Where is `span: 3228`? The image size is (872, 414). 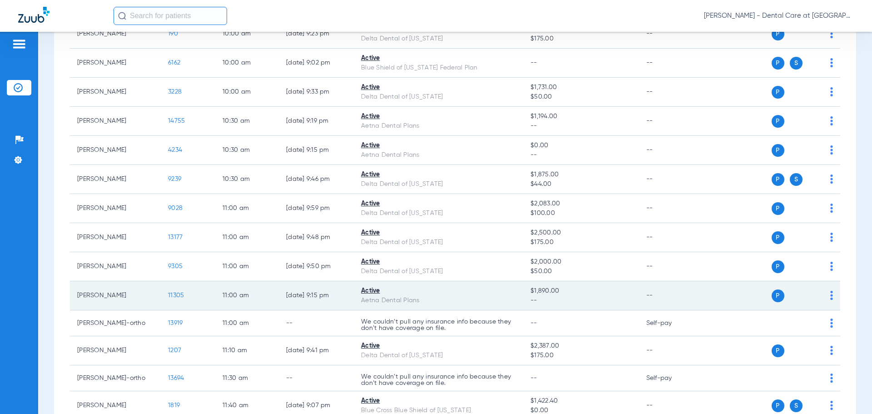
span: 3228 is located at coordinates (175, 92).